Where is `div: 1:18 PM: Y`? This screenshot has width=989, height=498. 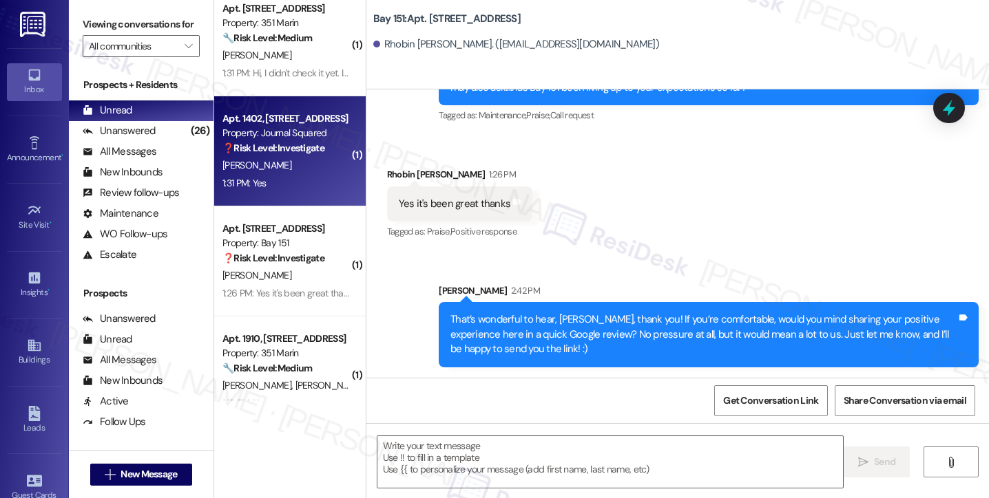 div: 1:18 PM: Y is located at coordinates (240, 403).